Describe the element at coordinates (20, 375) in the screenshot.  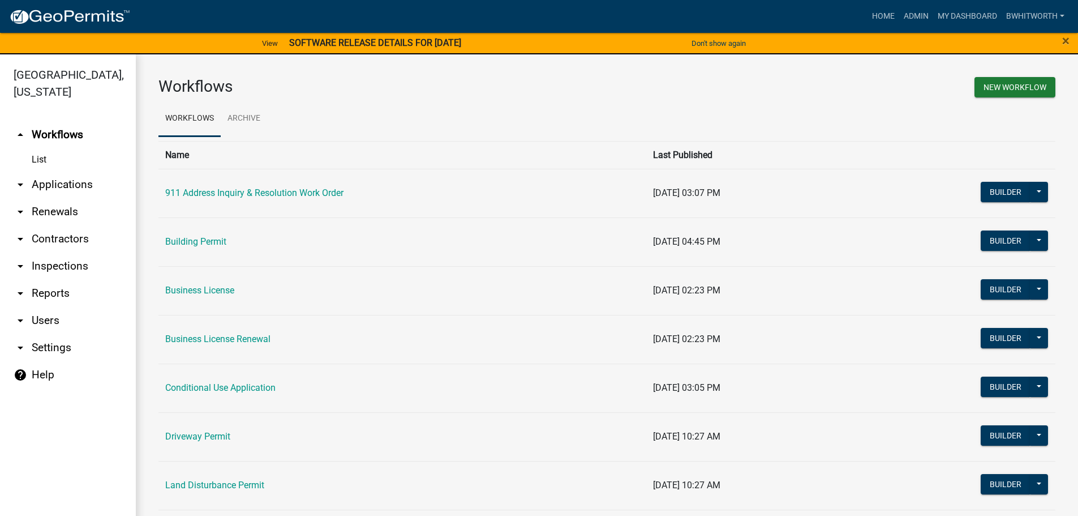
I see `i: help` at that location.